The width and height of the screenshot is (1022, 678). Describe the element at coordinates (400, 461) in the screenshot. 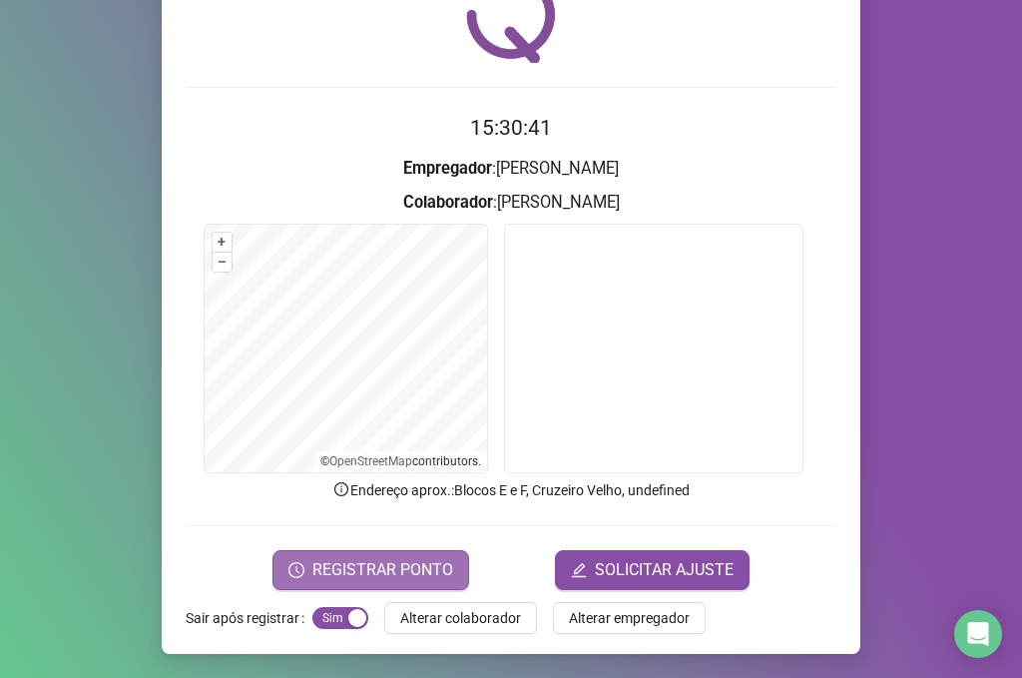

I see `li: © contributors.` at that location.